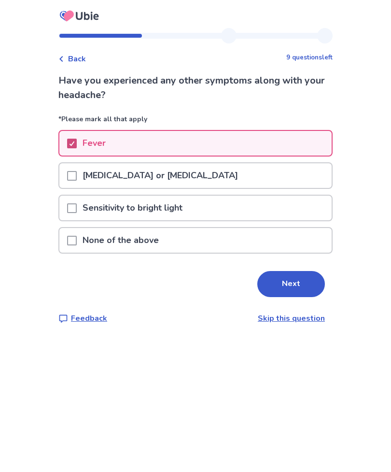 Image resolution: width=391 pixels, height=472 pixels. What do you see at coordinates (196, 122) in the screenshot?
I see `p: *Please mark all that apply` at bounding box center [196, 122].